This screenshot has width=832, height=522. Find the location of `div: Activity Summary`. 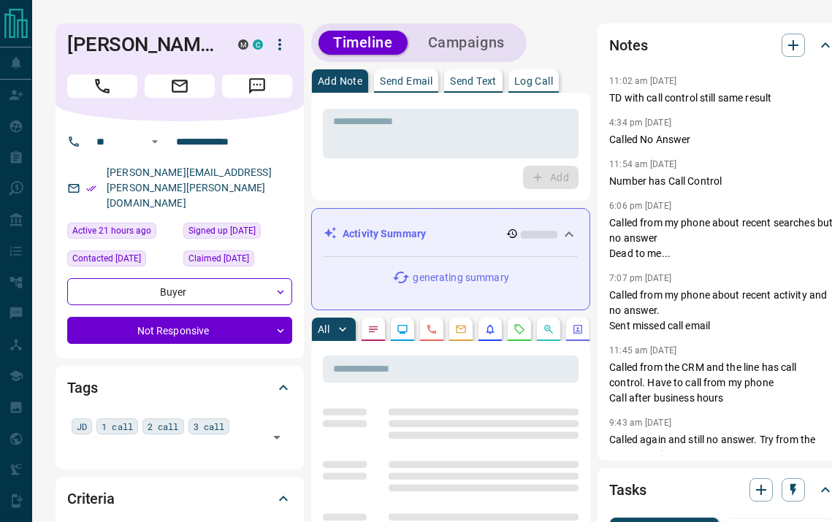

div: Activity Summary is located at coordinates (451, 234).